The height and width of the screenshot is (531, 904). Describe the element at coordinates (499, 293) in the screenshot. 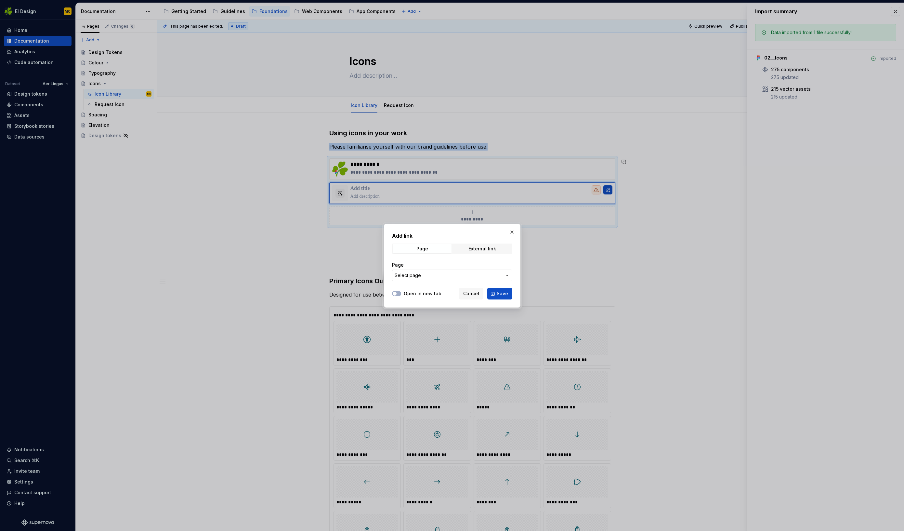

I see `button: Save` at that location.